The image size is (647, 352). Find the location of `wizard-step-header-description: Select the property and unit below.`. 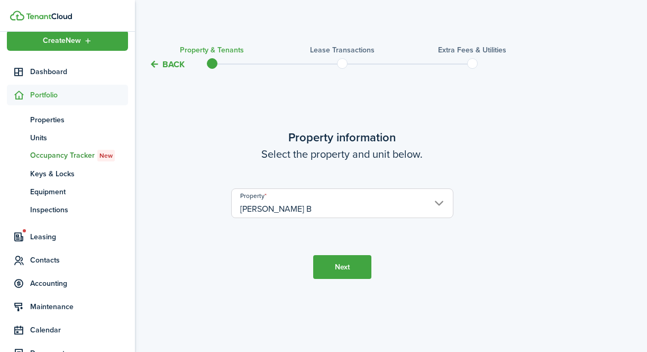

wizard-step-header-description: Select the property and unit below. is located at coordinates (342, 154).